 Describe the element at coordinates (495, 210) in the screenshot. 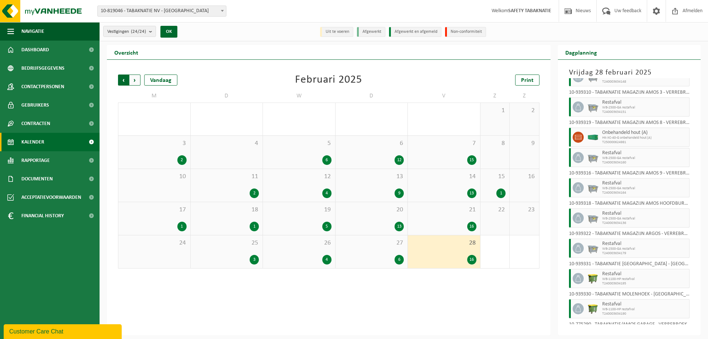

I see `span: 22` at that location.